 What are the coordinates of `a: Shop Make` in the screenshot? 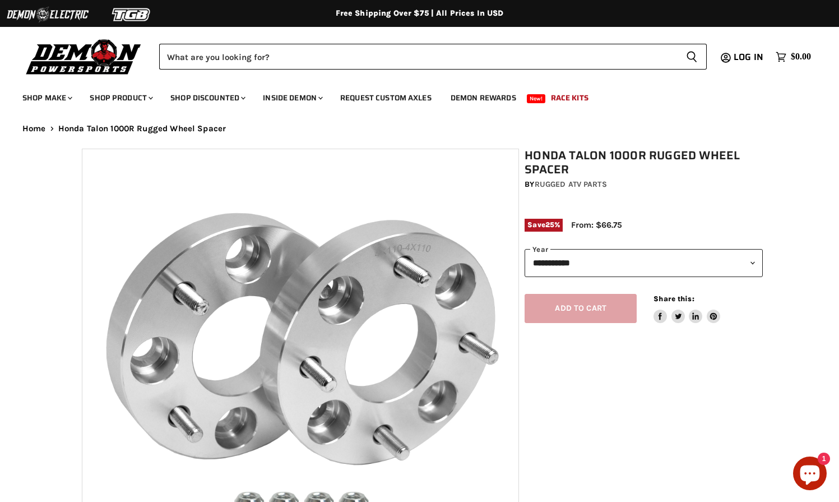 It's located at (47, 98).